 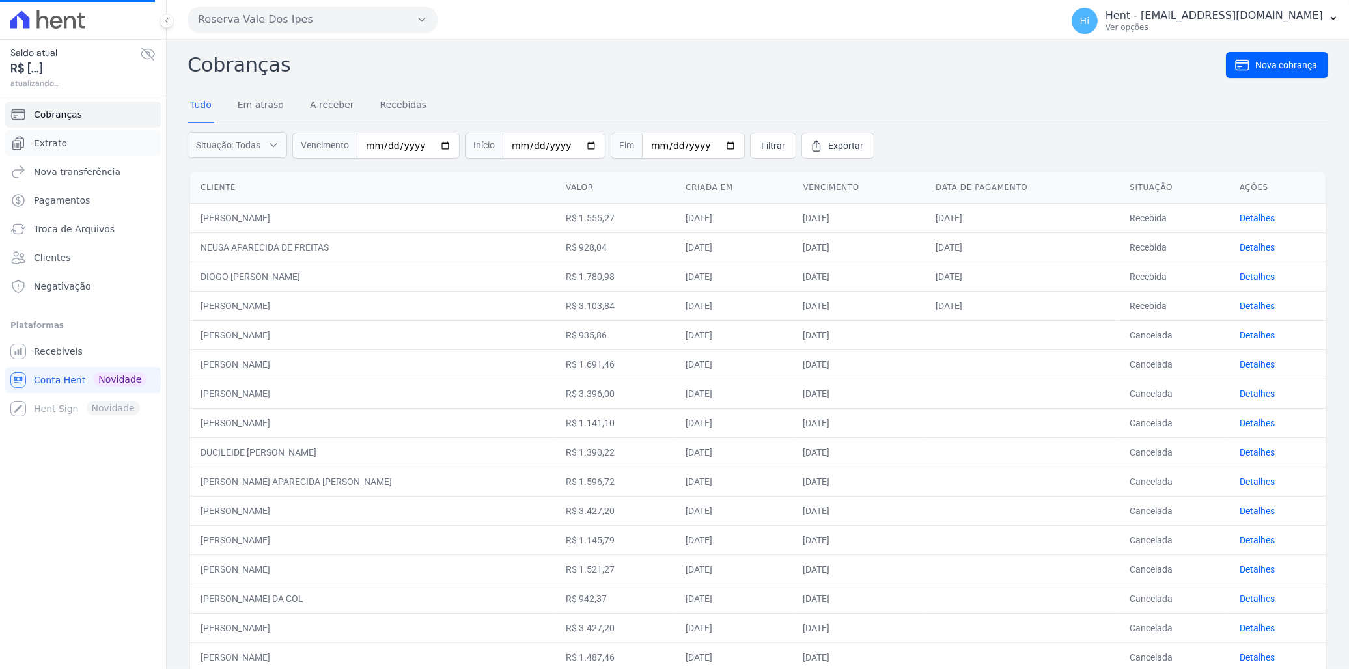 I want to click on th: Criada em, so click(x=734, y=188).